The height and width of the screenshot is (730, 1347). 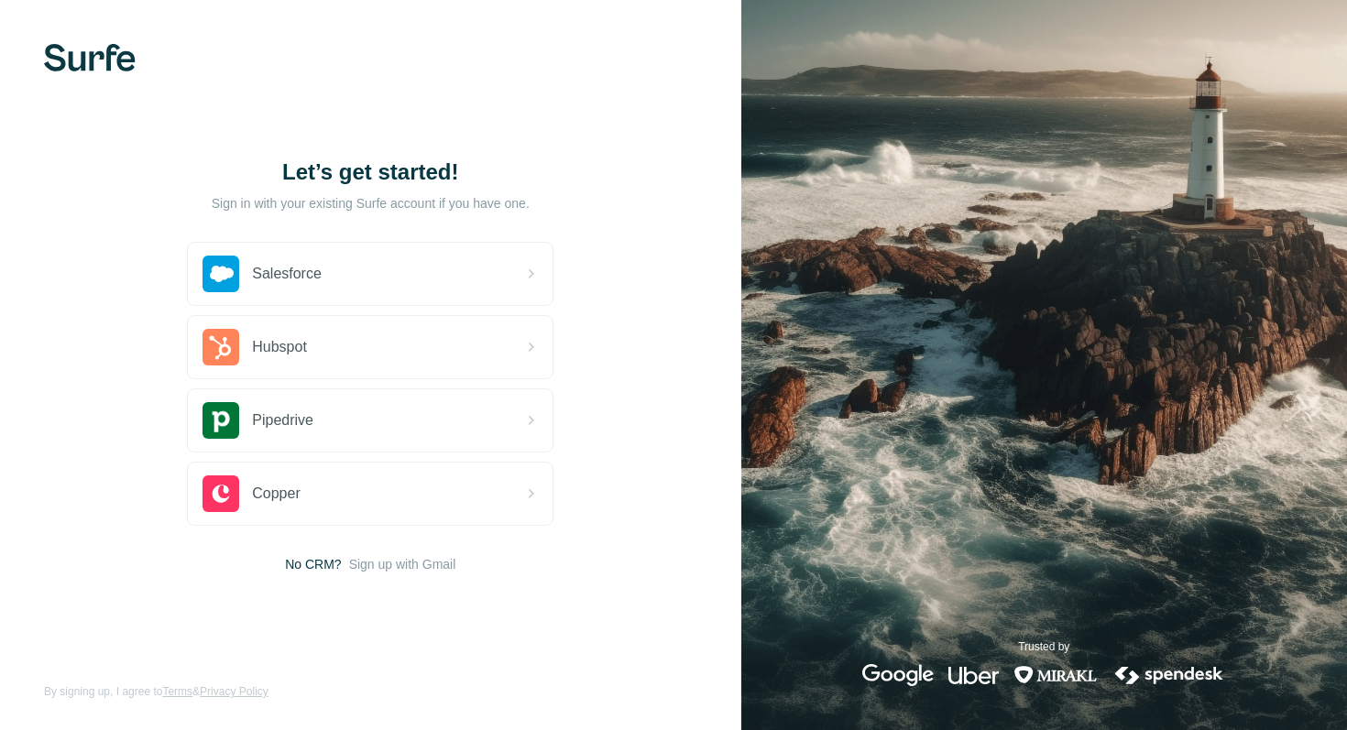 What do you see at coordinates (221, 347) in the screenshot?
I see `img: hubspot's logo` at bounding box center [221, 347].